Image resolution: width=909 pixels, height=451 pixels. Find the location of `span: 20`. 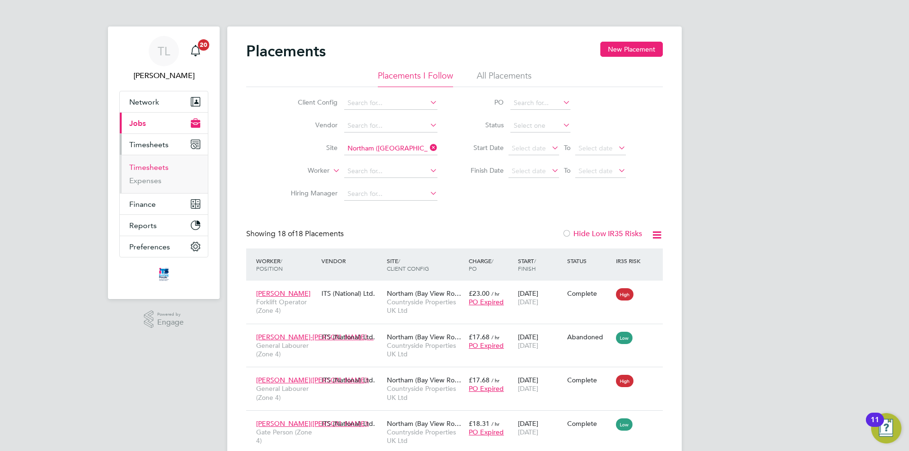

span: 20 is located at coordinates (204, 45).